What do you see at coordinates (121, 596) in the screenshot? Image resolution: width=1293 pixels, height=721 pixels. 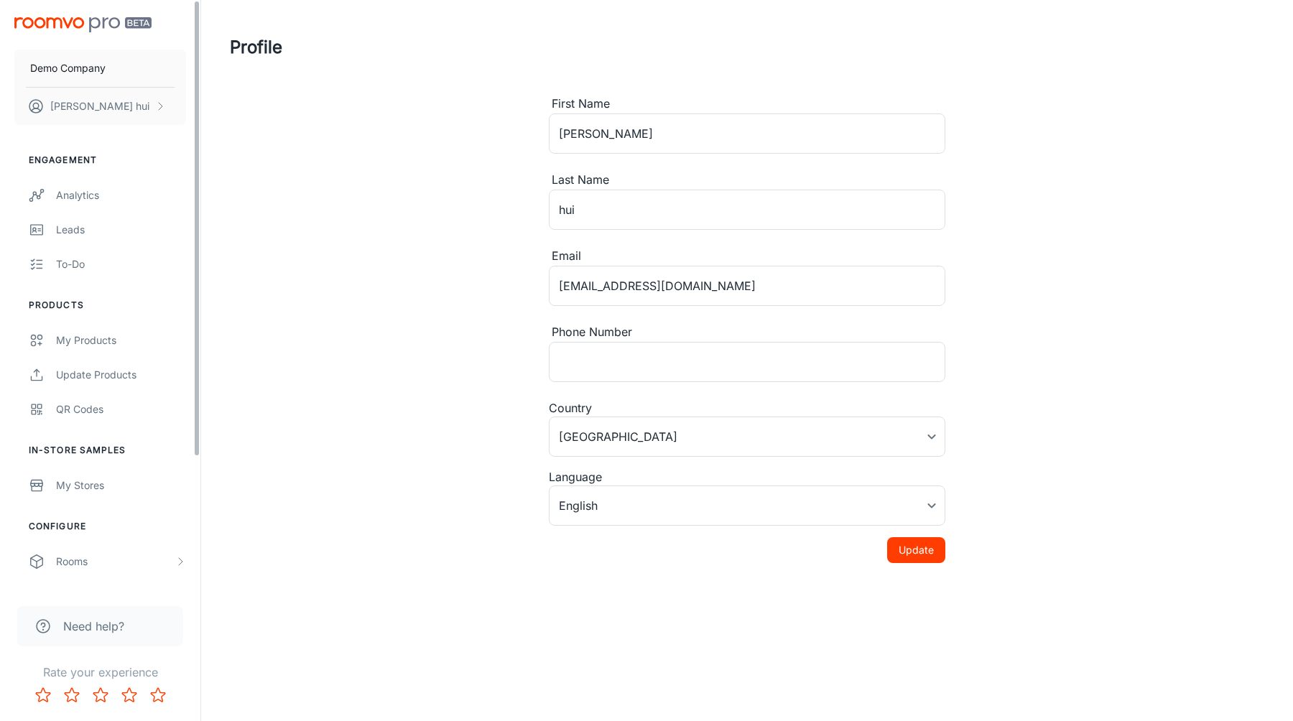 I see `div: Branding` at bounding box center [121, 596].